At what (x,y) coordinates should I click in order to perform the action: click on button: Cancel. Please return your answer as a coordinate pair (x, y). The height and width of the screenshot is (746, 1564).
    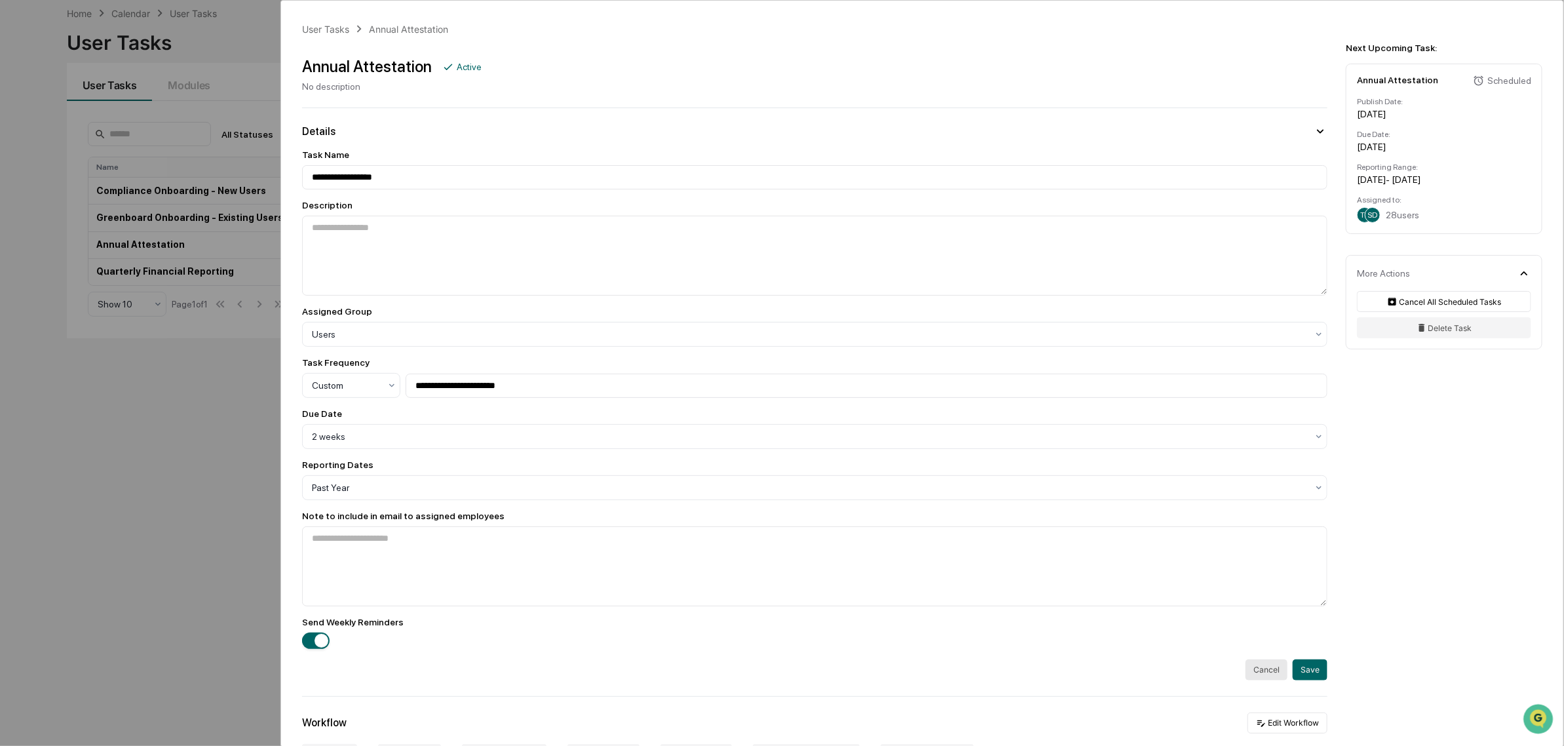
    Looking at the image, I should click on (1266, 670).